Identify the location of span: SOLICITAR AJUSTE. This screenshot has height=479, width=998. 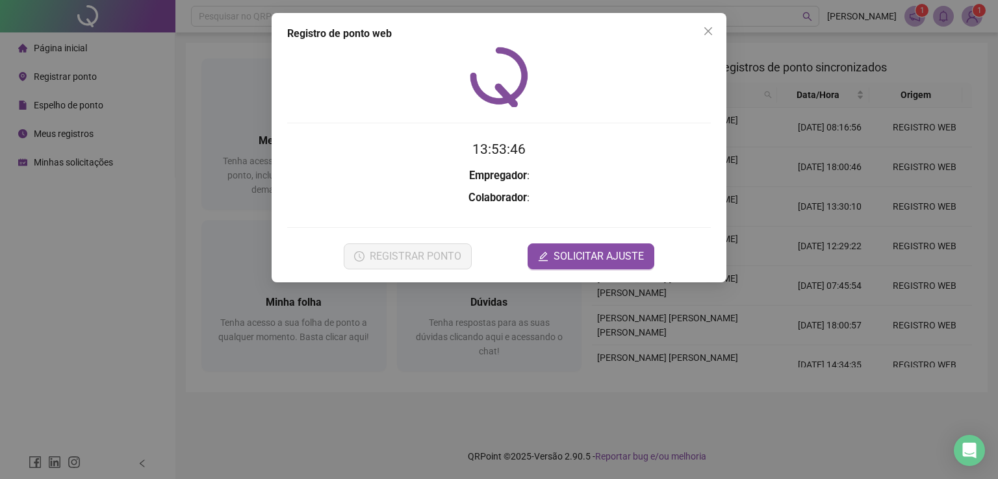
(598, 257).